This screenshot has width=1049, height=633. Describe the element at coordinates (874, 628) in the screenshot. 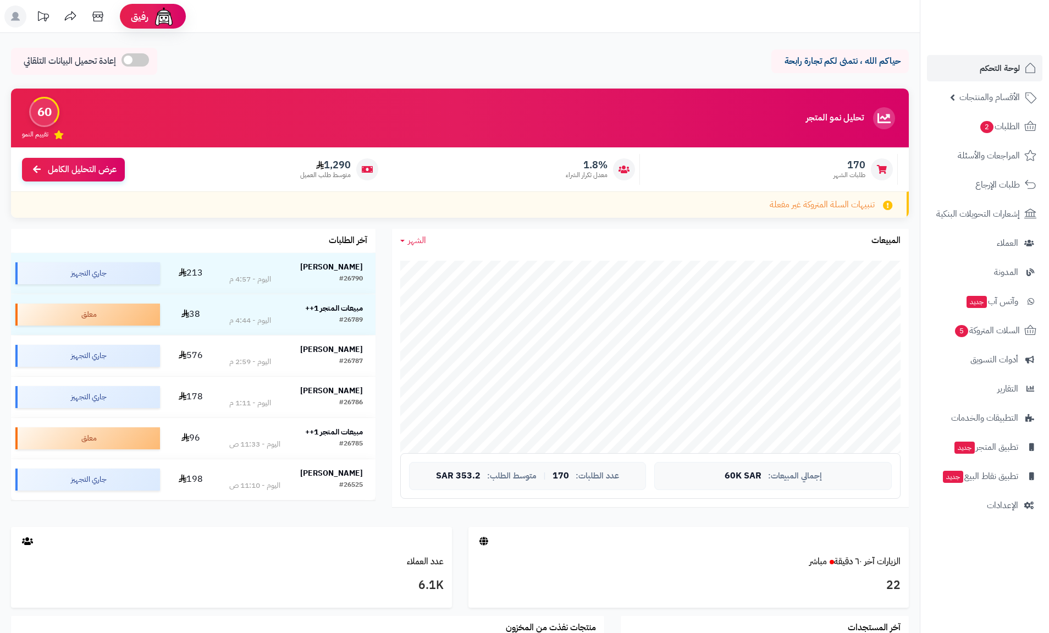

I see `h3: آخر المستجدات` at that location.